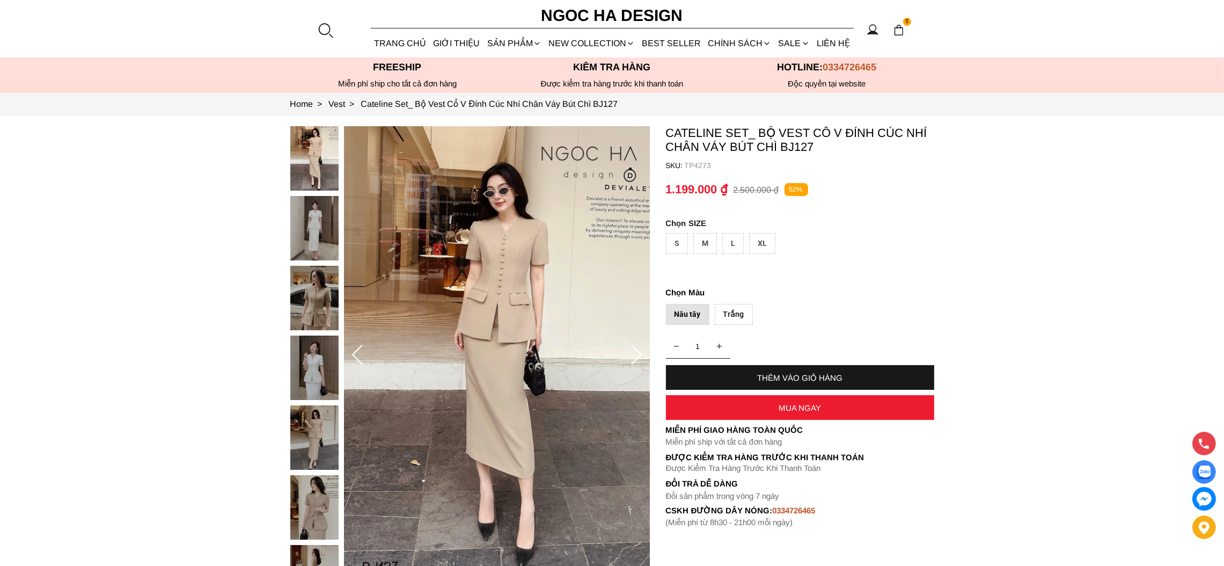 This screenshot has width=1224, height=566. What do you see at coordinates (398, 67) in the screenshot?
I see `p: Freeship` at bounding box center [398, 67].